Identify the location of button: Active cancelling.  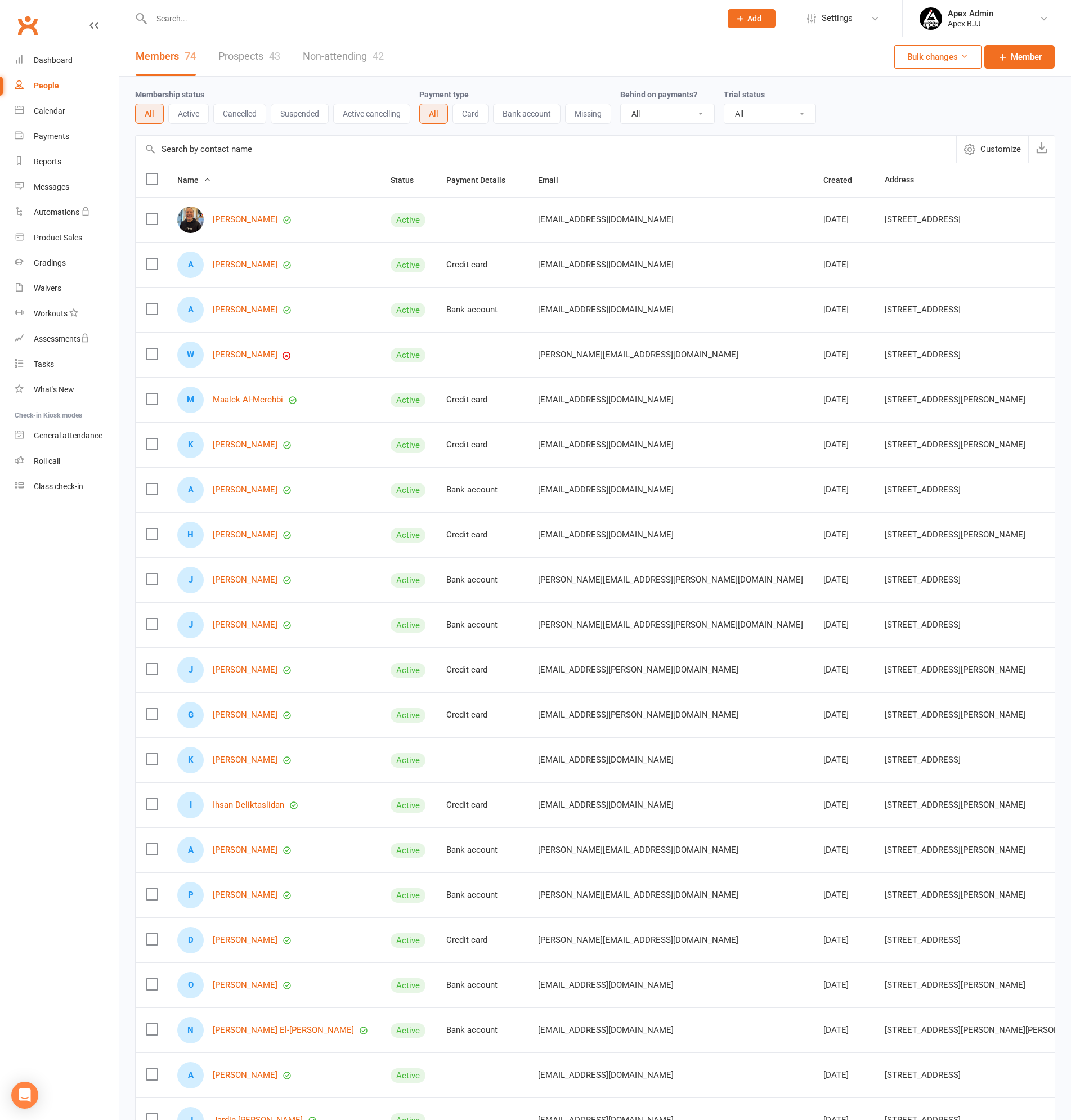
(371, 114).